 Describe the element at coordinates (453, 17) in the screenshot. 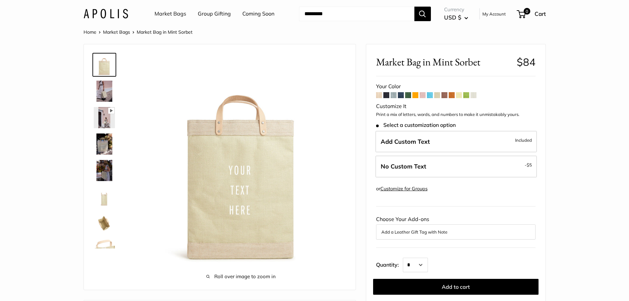

I see `span: USD $` at that location.